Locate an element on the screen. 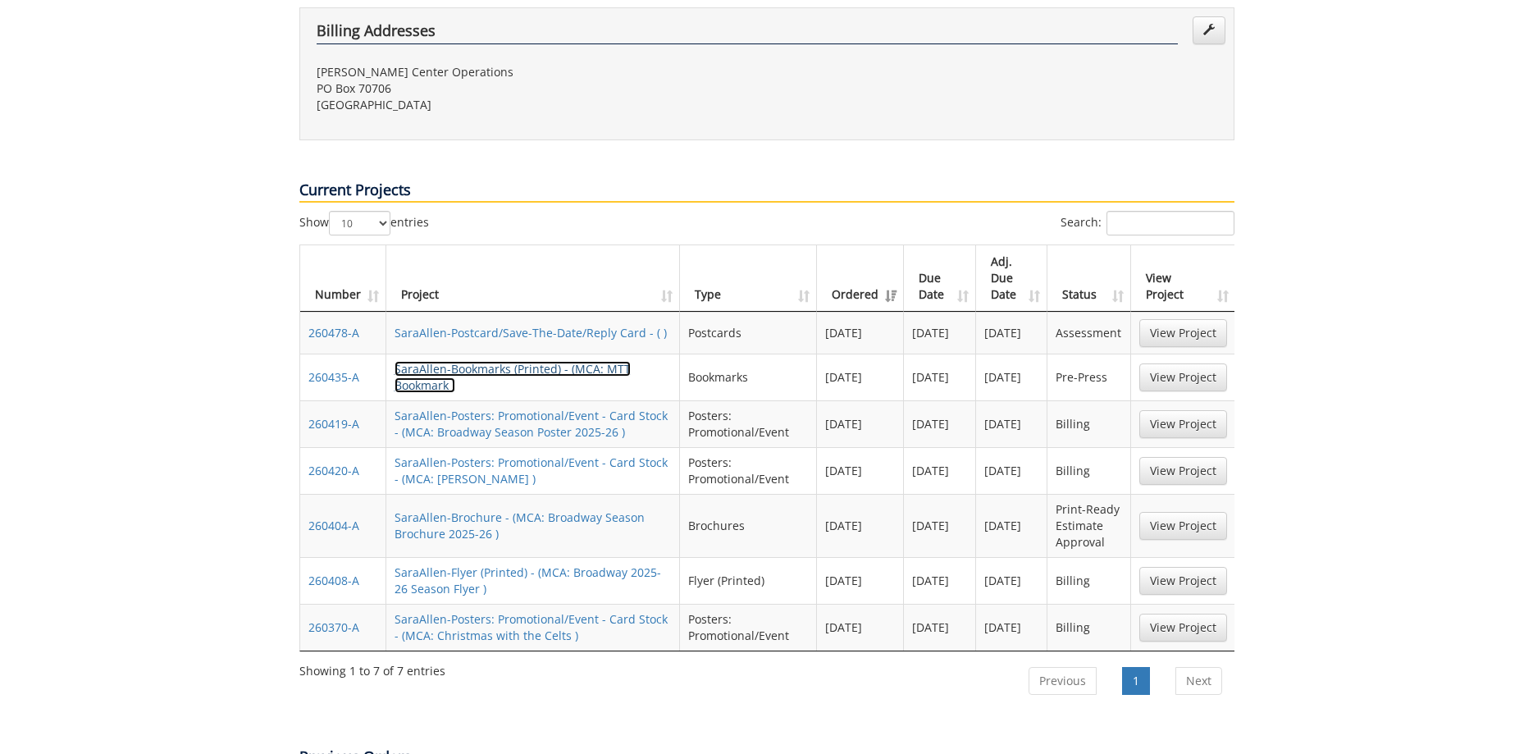 The image size is (1533, 754). a: 260478-A is located at coordinates (334, 332).